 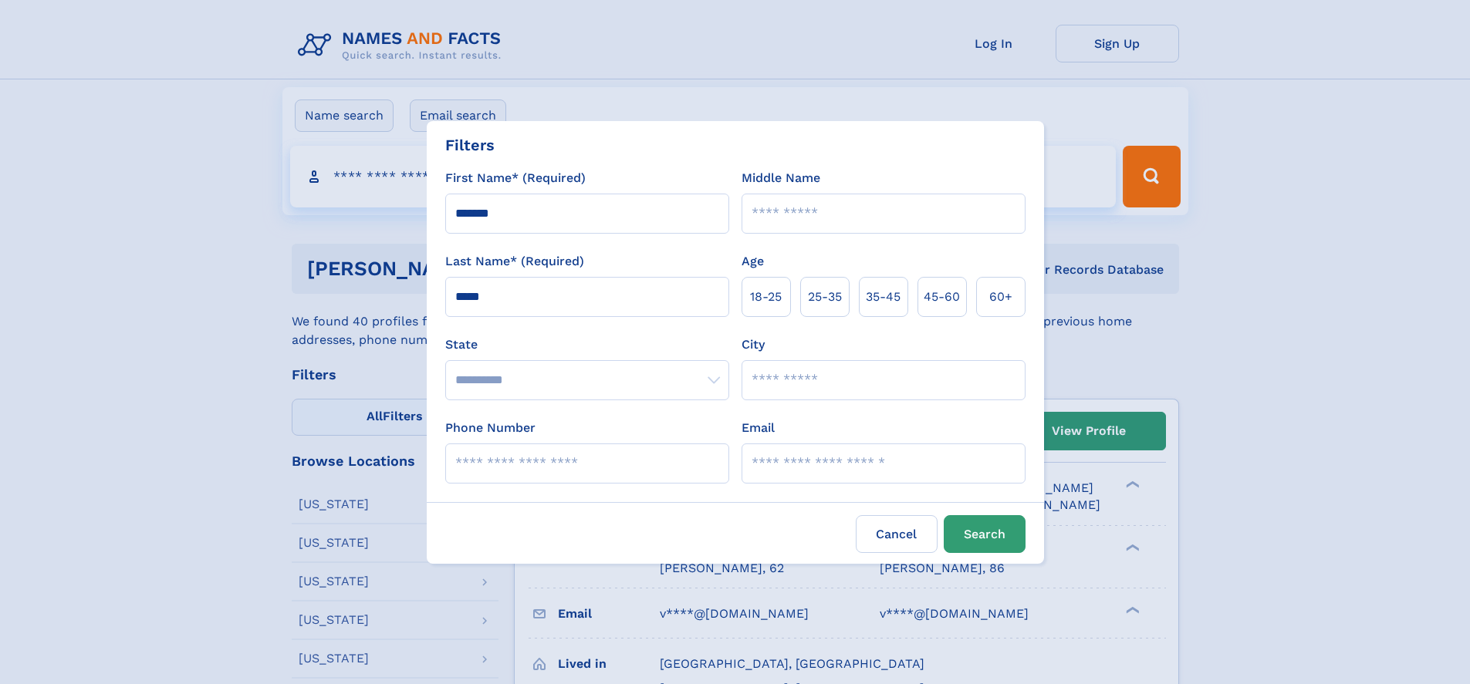 I want to click on label: Email, so click(x=758, y=428).